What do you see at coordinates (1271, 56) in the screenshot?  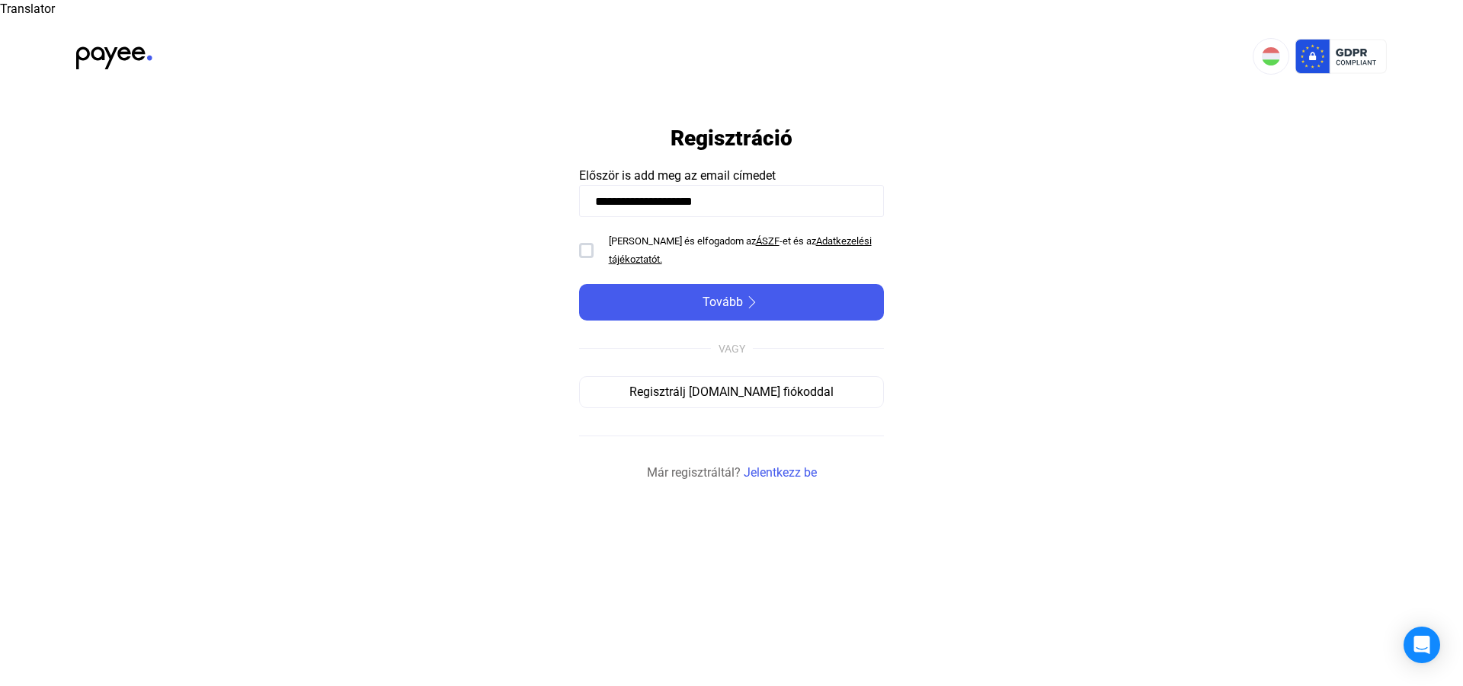 I see `img: HU` at bounding box center [1271, 56].